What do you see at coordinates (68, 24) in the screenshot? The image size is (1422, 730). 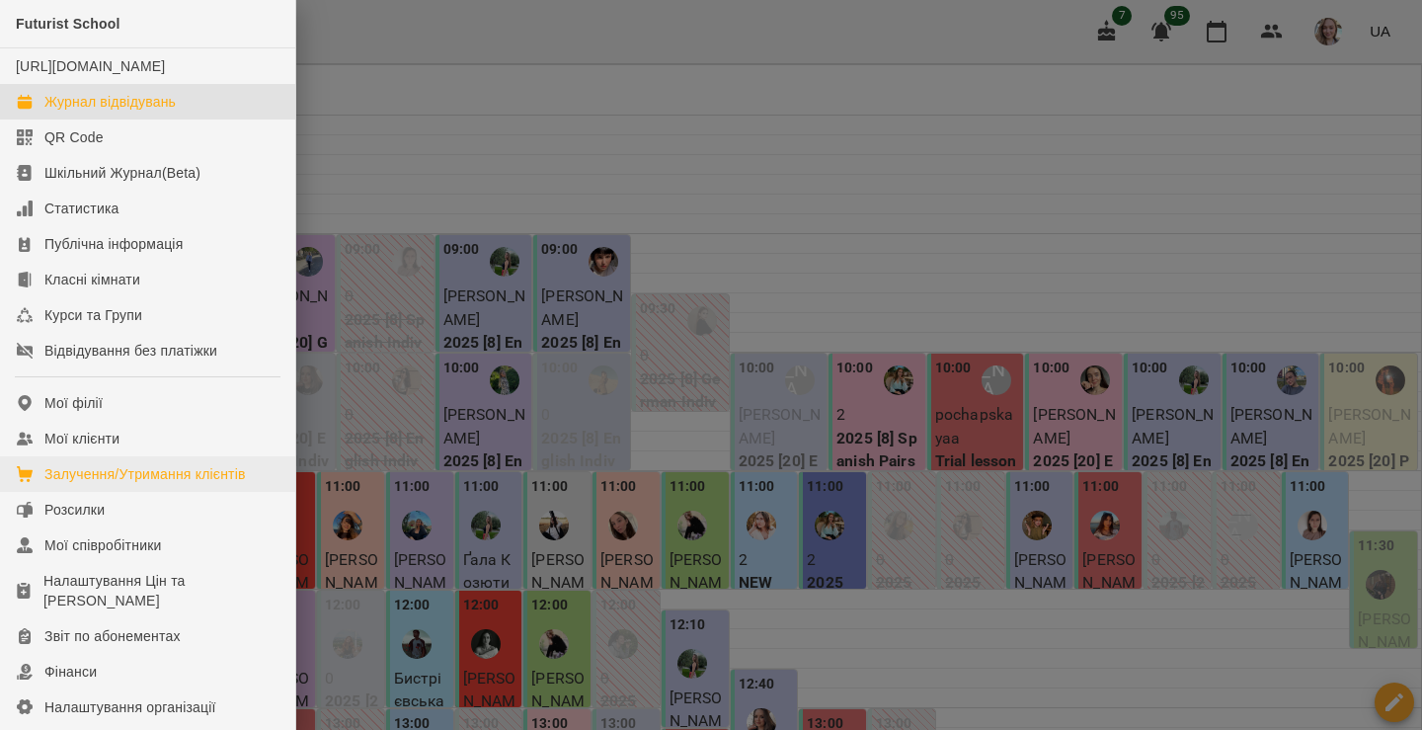 I see `span: Futurist School` at bounding box center [68, 24].